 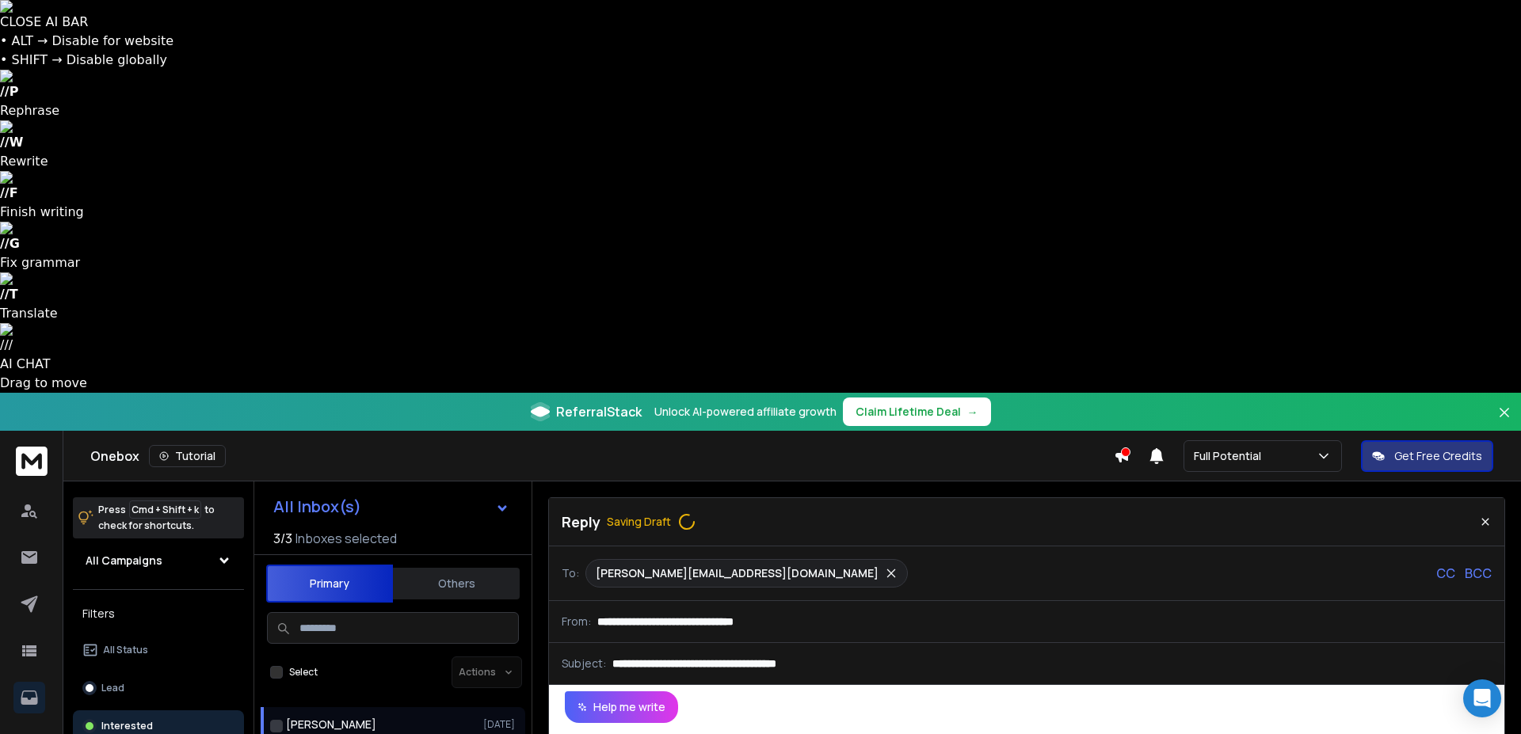 What do you see at coordinates (112, 688) in the screenshot?
I see `p: Lead` at bounding box center [112, 688].